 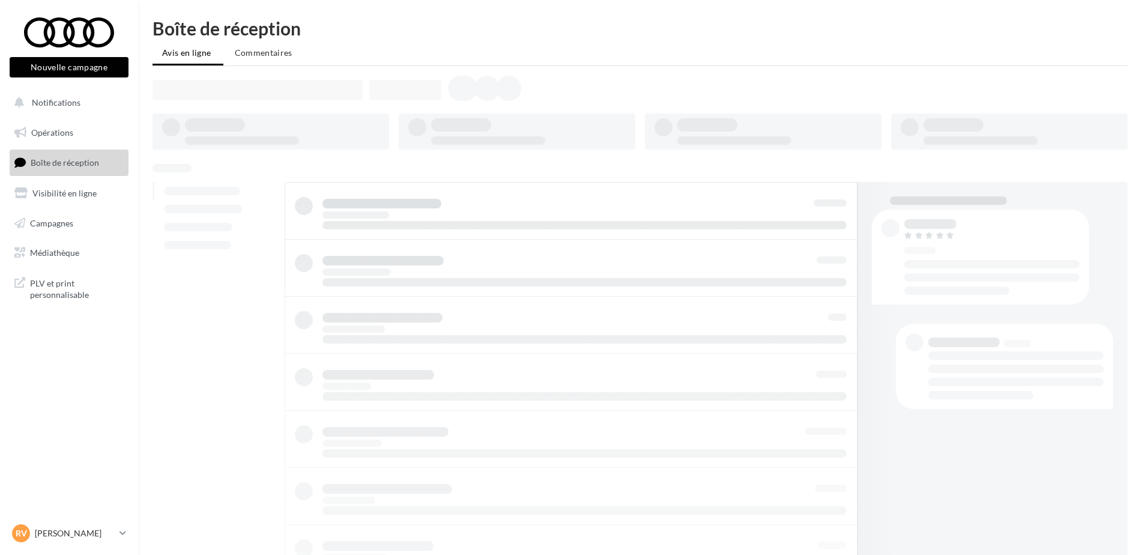 What do you see at coordinates (56, 102) in the screenshot?
I see `span: Notifications` at bounding box center [56, 102].